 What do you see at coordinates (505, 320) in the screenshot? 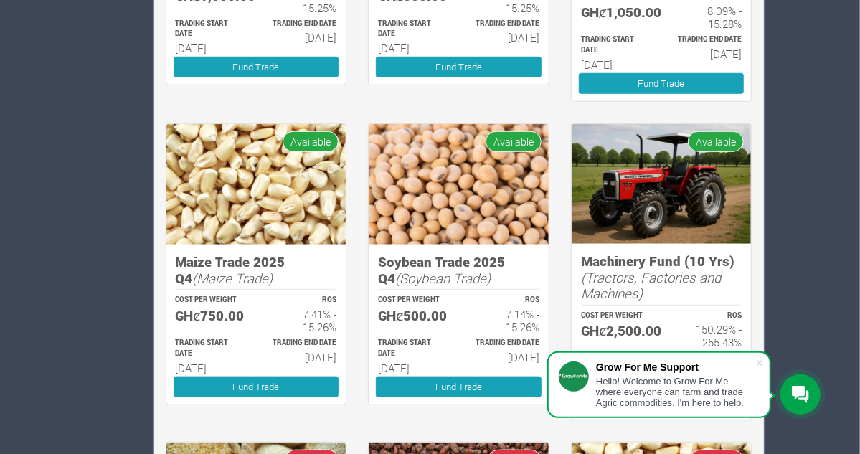
I see `h6: 7.14% - 15.26%` at bounding box center [505, 320].